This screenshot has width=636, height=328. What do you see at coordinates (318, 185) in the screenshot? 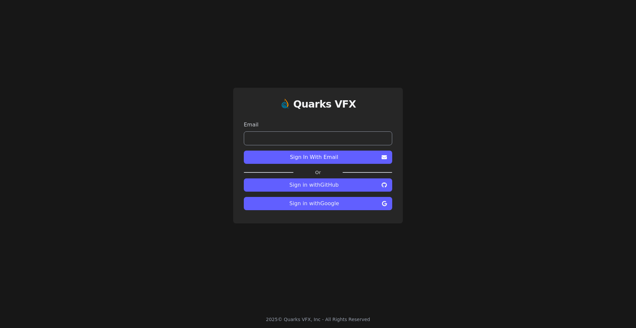
I see `button: Sign in withGitHub` at bounding box center [318, 185].